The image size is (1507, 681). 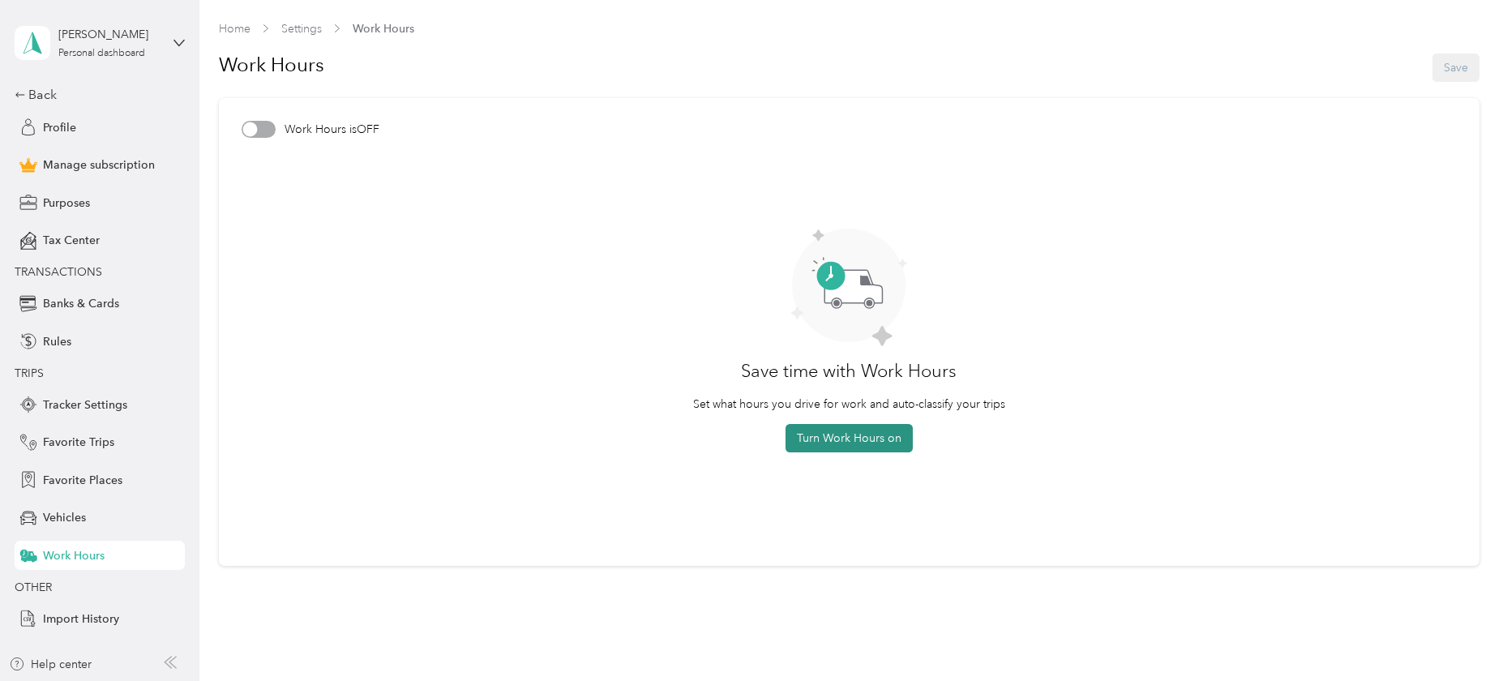 What do you see at coordinates (71, 240) in the screenshot?
I see `span: Tax Center` at bounding box center [71, 240].